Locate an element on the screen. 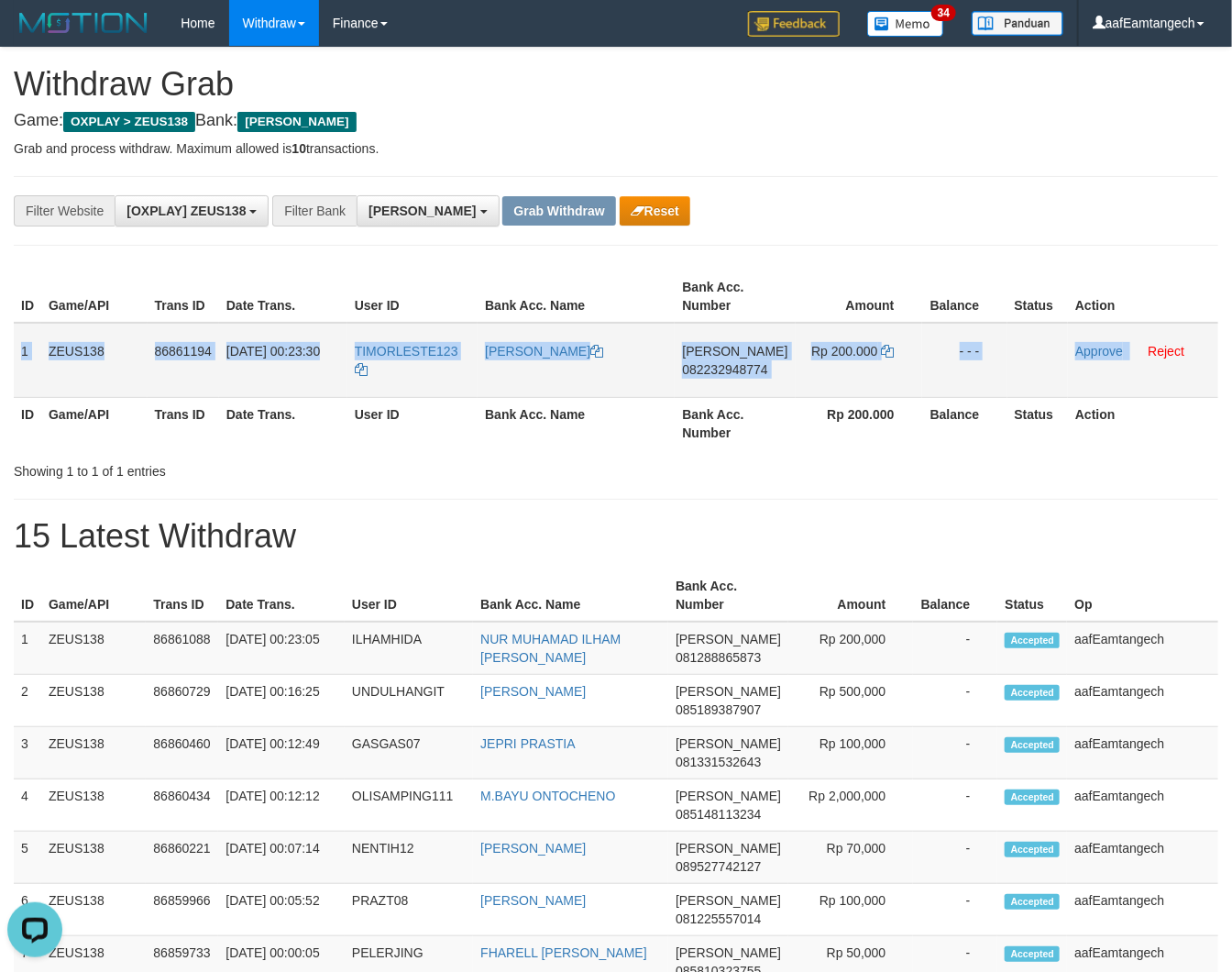  span: TIMORLESTE123 is located at coordinates (406, 351).